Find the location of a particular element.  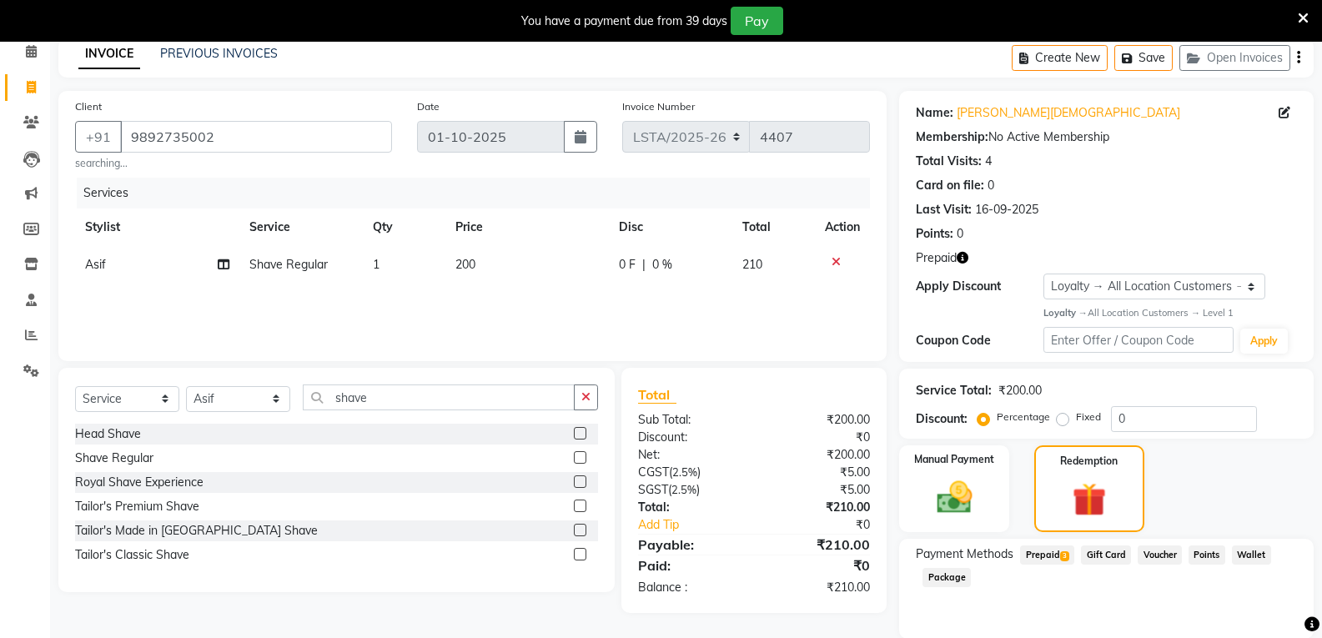

span: Payment Methods is located at coordinates (964, 554).